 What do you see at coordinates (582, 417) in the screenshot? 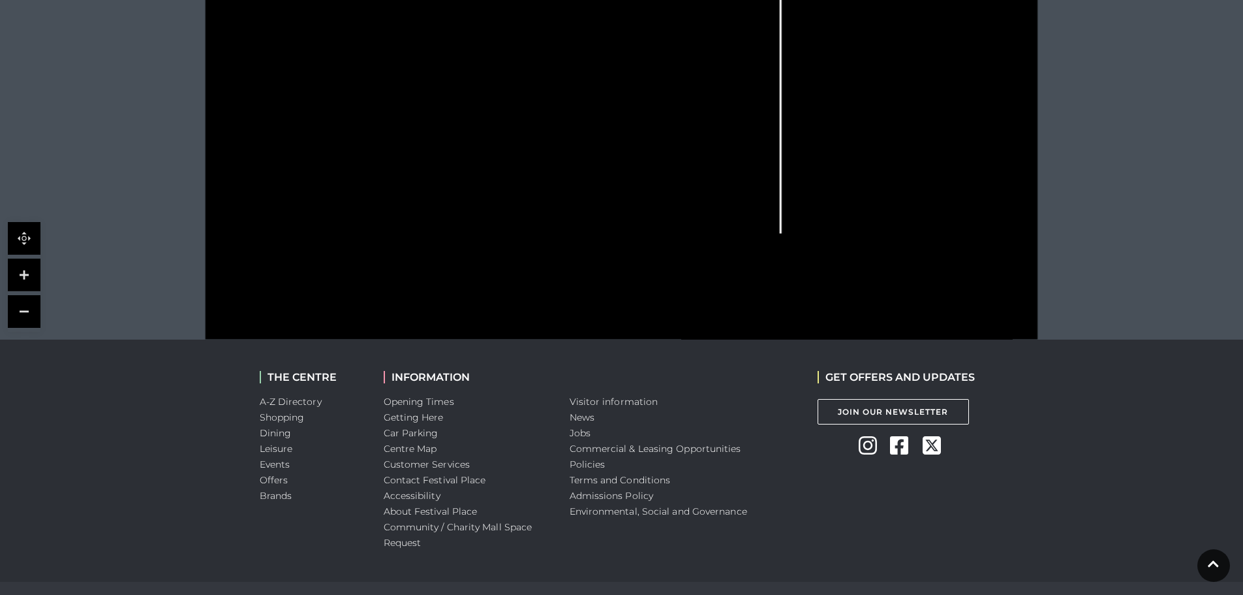
I see `a: News` at bounding box center [582, 417].